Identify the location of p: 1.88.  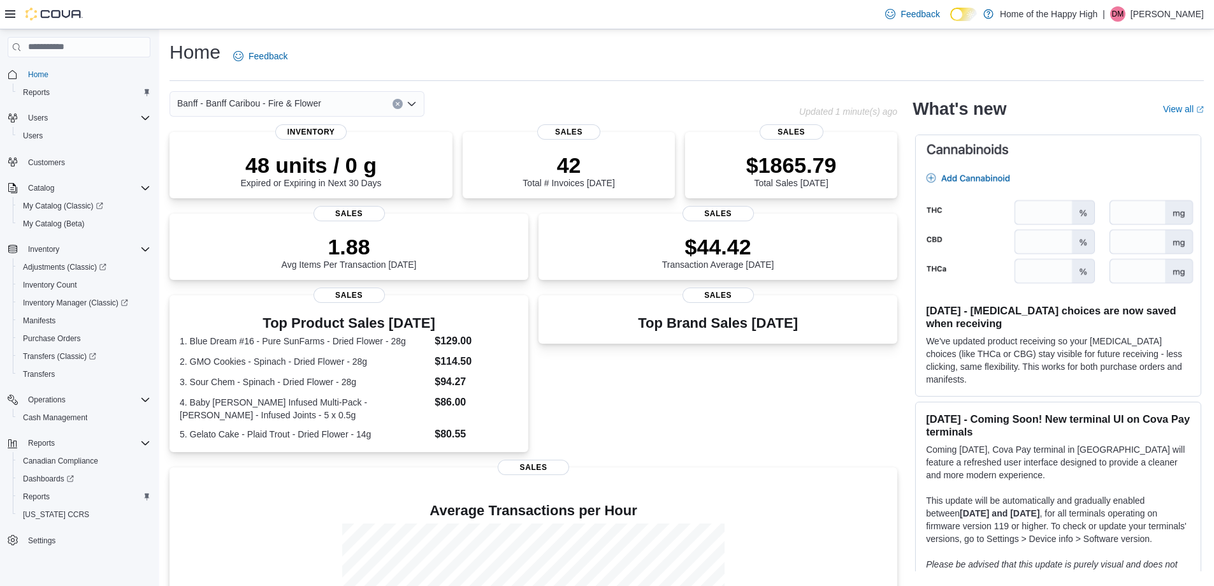
(349, 247).